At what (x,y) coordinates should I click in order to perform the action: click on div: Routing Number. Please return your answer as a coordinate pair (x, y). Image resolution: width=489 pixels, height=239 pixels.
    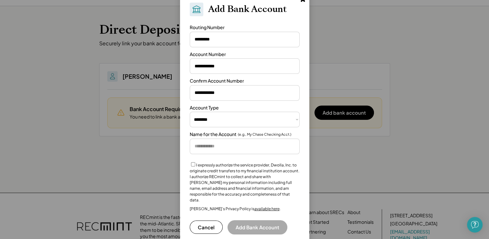
    Looking at the image, I should click on (207, 27).